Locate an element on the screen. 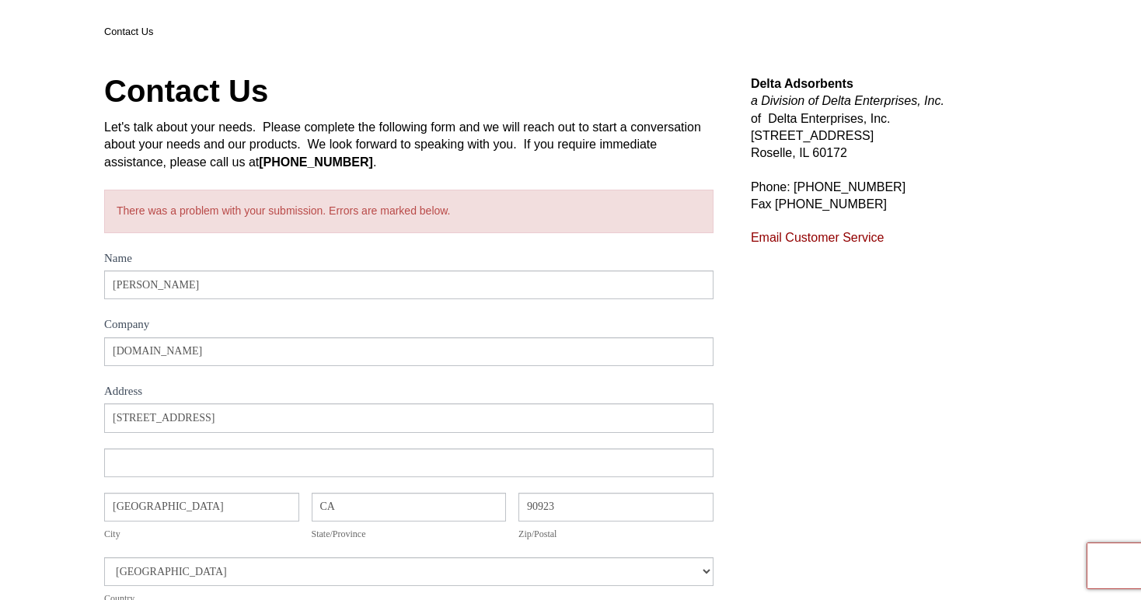  div: Address is located at coordinates (409, 393).